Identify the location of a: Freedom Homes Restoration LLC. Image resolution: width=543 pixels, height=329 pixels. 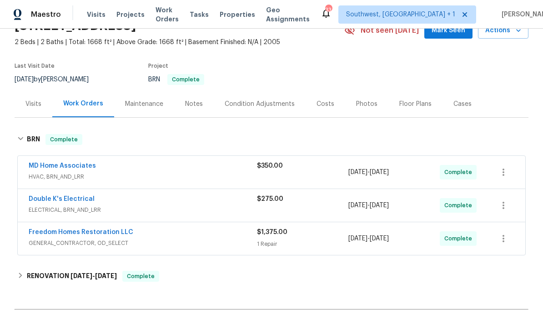
(81, 232).